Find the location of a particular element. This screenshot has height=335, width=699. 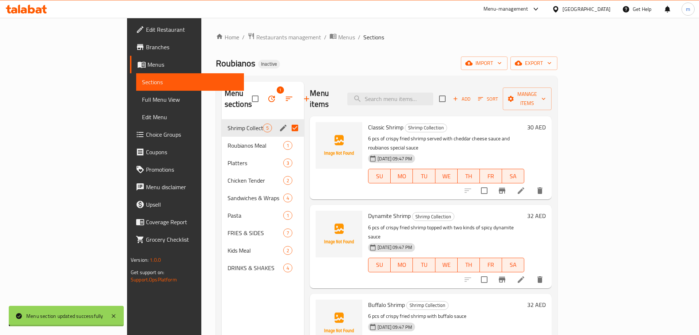

a: Upsell is located at coordinates (187, 204).